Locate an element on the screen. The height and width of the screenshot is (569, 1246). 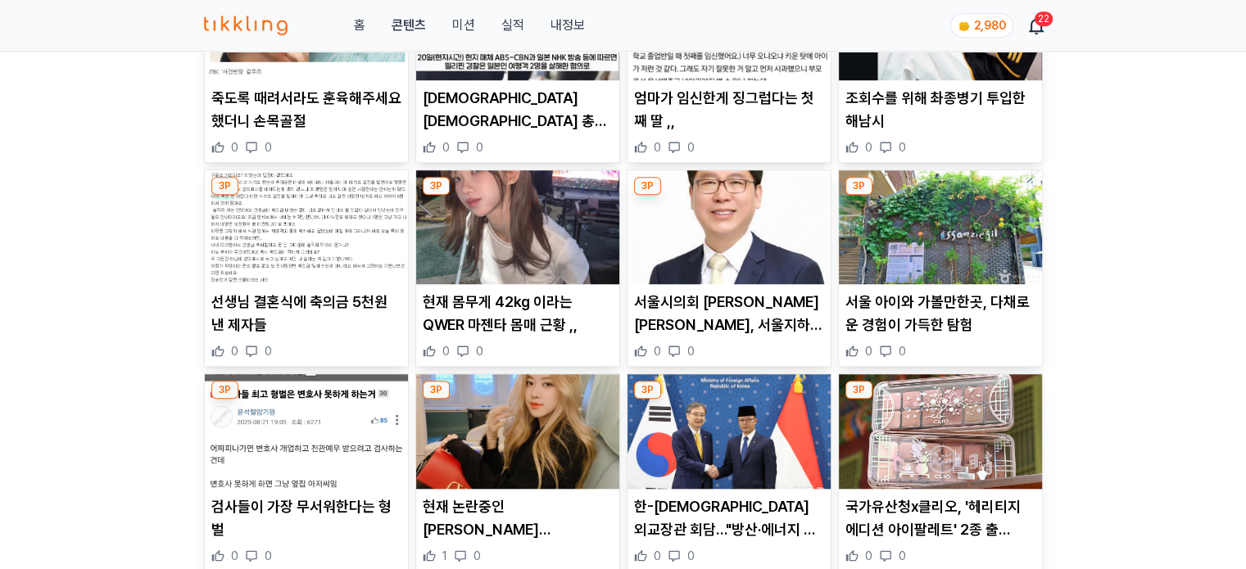
img: 한-인도네시아 외교장관 회담…"방산·에너지 등 협력 심화" is located at coordinates (729, 432).